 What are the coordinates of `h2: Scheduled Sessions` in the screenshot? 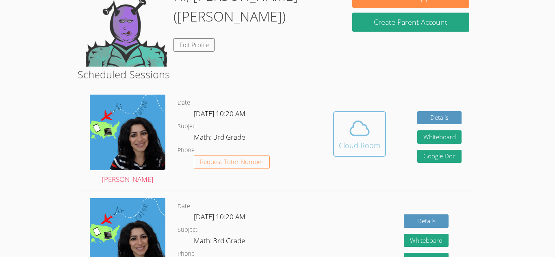 It's located at (277, 74).